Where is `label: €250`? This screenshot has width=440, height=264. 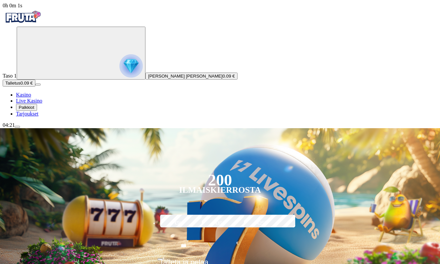
label: €250 is located at coordinates (262, 224).